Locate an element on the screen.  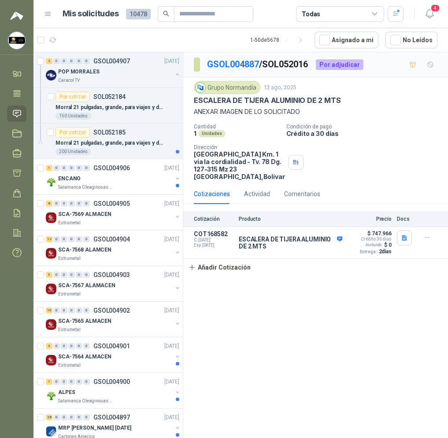
p: Docs is located at coordinates (405, 219).